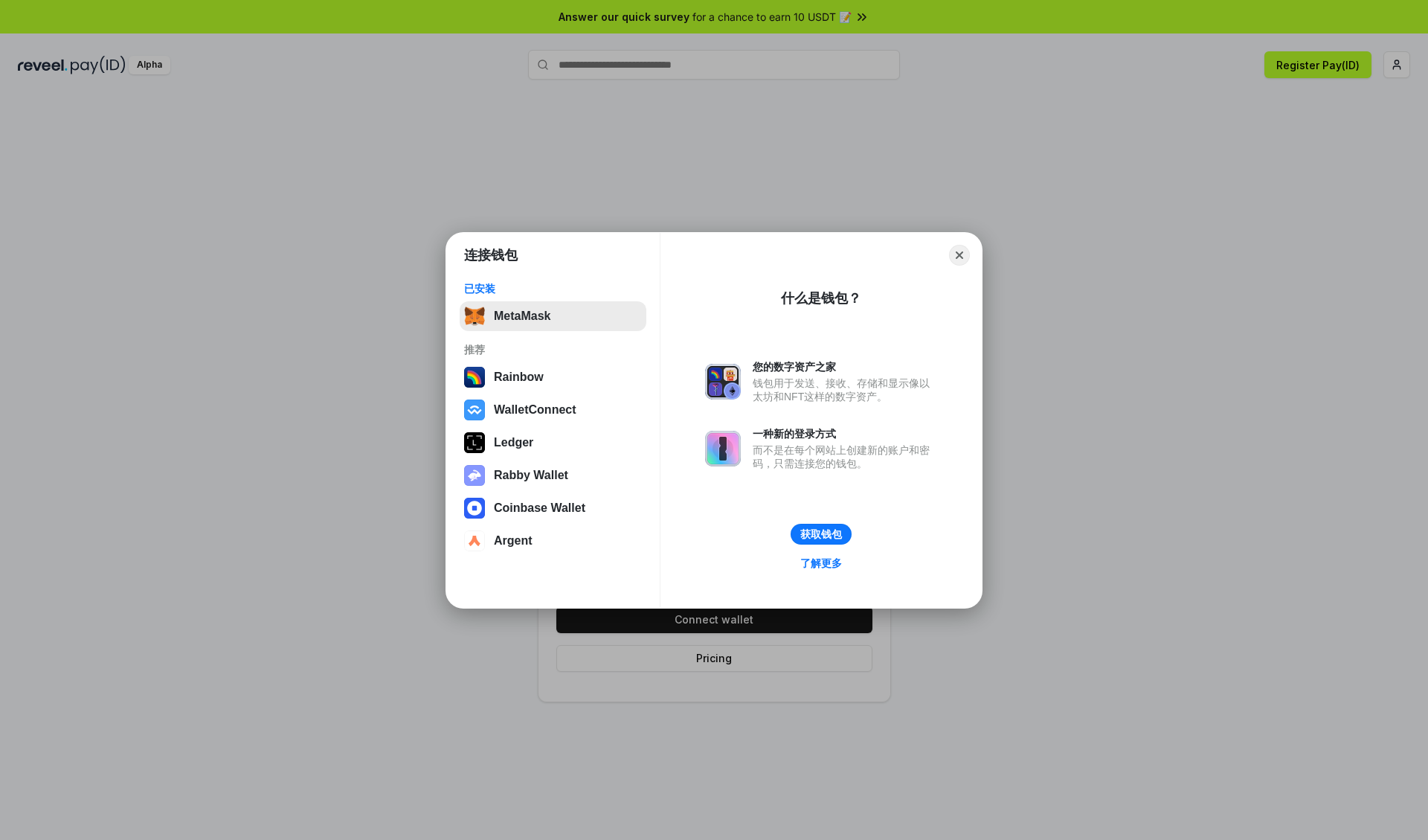 This screenshot has height=840, width=1428. Describe the element at coordinates (553, 541) in the screenshot. I see `button: Argent` at that location.